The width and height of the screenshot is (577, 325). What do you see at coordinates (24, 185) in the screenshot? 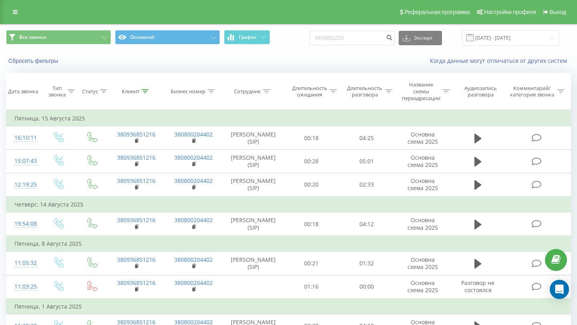
I see `div: 12:19:25` at bounding box center [24, 185].